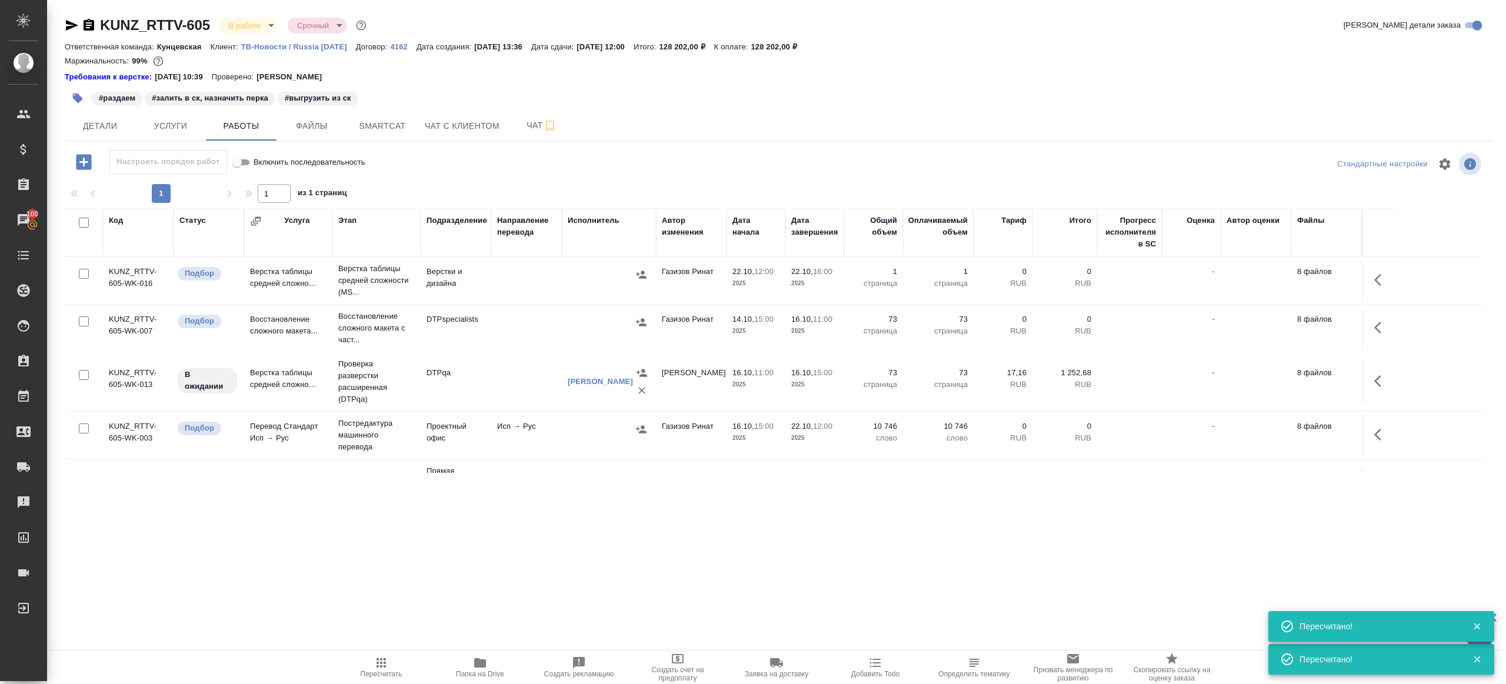  Describe the element at coordinates (109, 77) in the screenshot. I see `a: Требования к верстке:` at that location.